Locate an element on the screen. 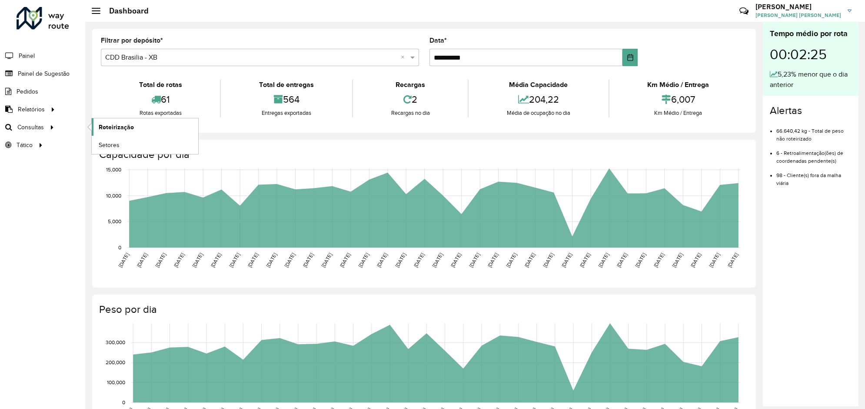 The height and width of the screenshot is (409, 865). li: 66.640,42 kg - Total de peso não roteirizado is located at coordinates (814, 131).